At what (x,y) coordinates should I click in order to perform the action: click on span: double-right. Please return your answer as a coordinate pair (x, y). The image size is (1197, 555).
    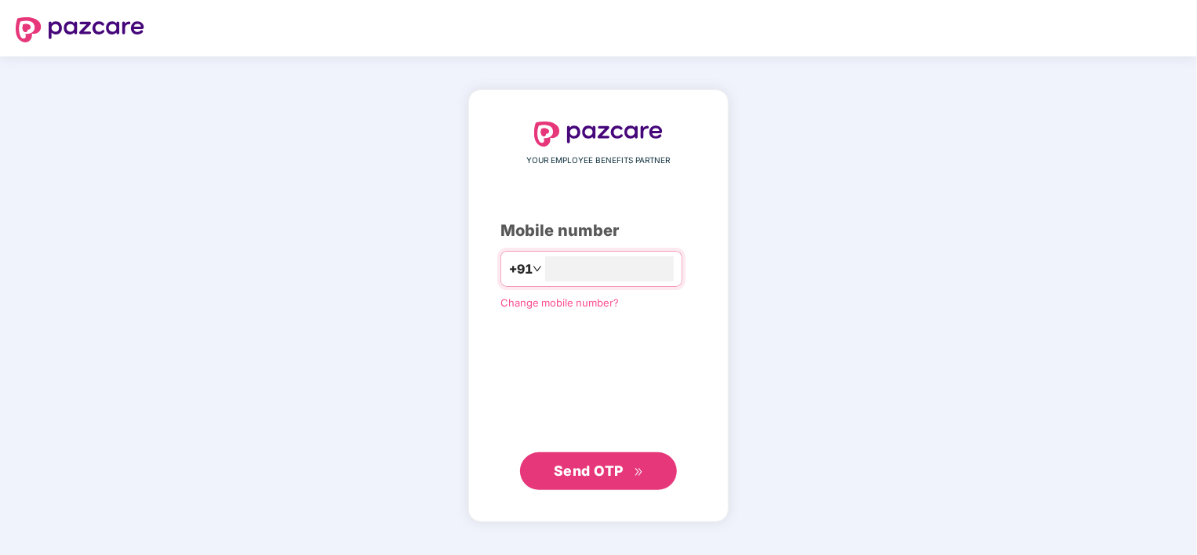
    Looking at the image, I should click on (638, 472).